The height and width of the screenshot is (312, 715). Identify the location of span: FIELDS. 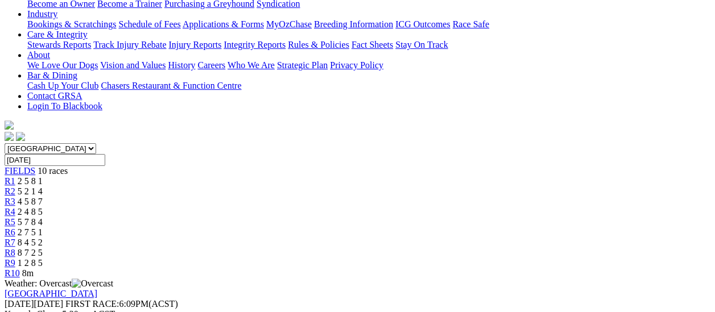
(20, 171).